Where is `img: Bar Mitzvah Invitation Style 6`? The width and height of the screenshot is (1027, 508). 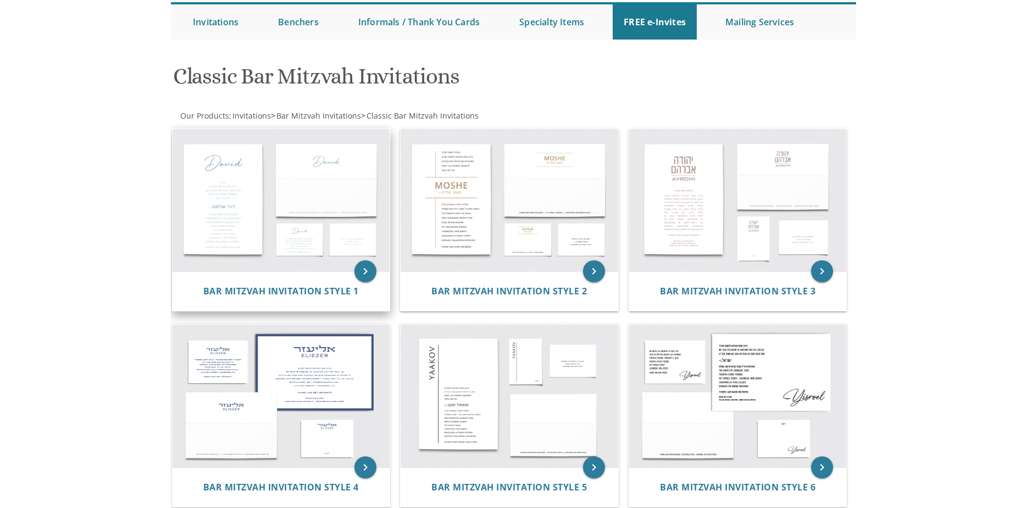 img: Bar Mitzvah Invitation Style 6 is located at coordinates (738, 396).